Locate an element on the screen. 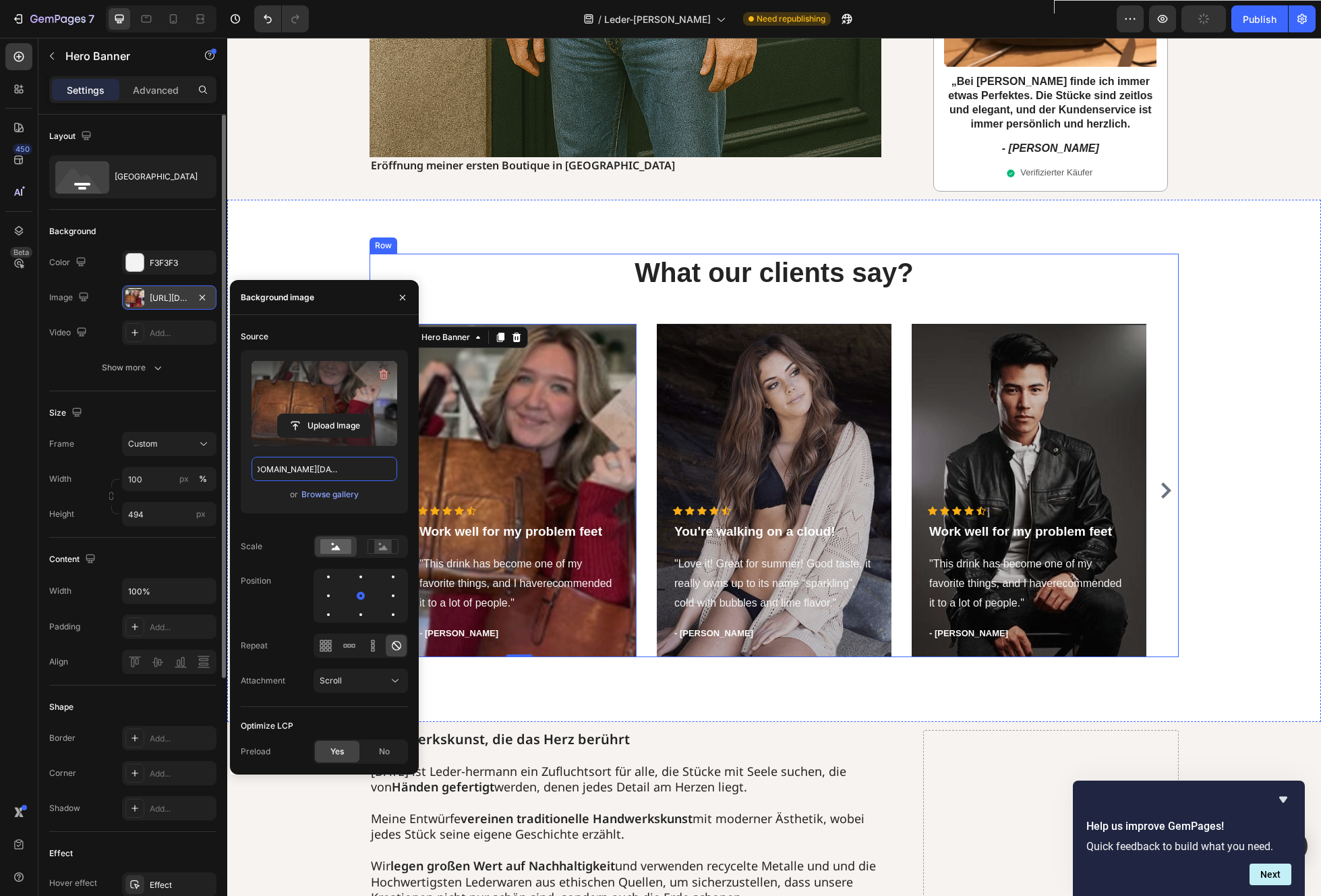  div: Hero Banner is located at coordinates (219, 299).